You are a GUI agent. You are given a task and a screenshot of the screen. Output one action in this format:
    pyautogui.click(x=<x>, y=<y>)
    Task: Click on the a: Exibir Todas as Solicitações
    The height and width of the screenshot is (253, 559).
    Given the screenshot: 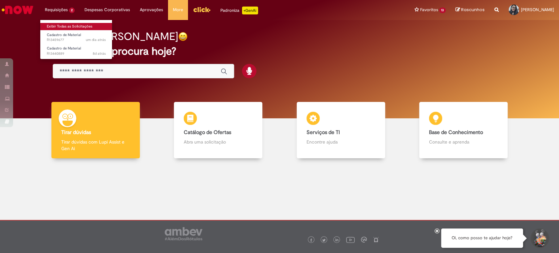 What is the action you would take?
    pyautogui.click(x=76, y=27)
    